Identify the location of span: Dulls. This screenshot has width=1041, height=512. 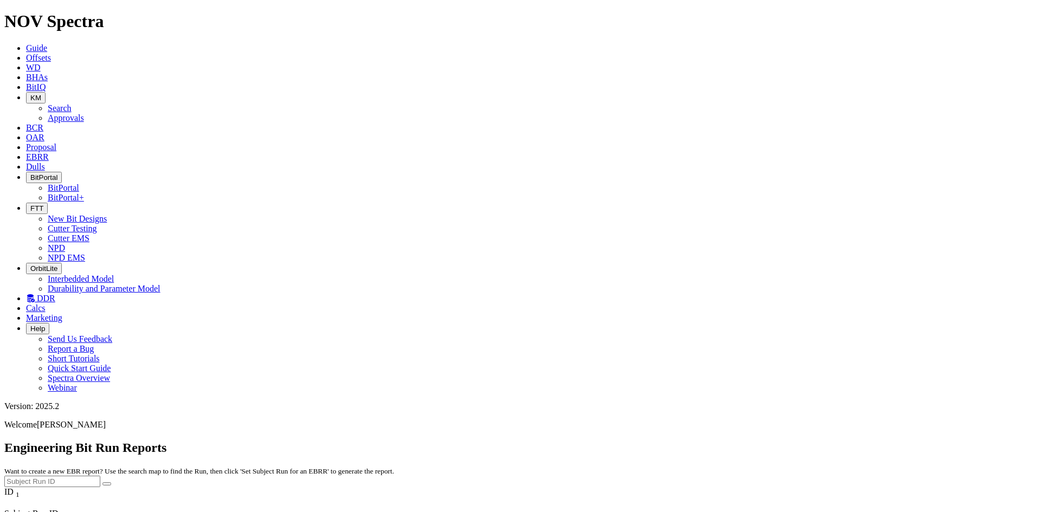
(35, 166).